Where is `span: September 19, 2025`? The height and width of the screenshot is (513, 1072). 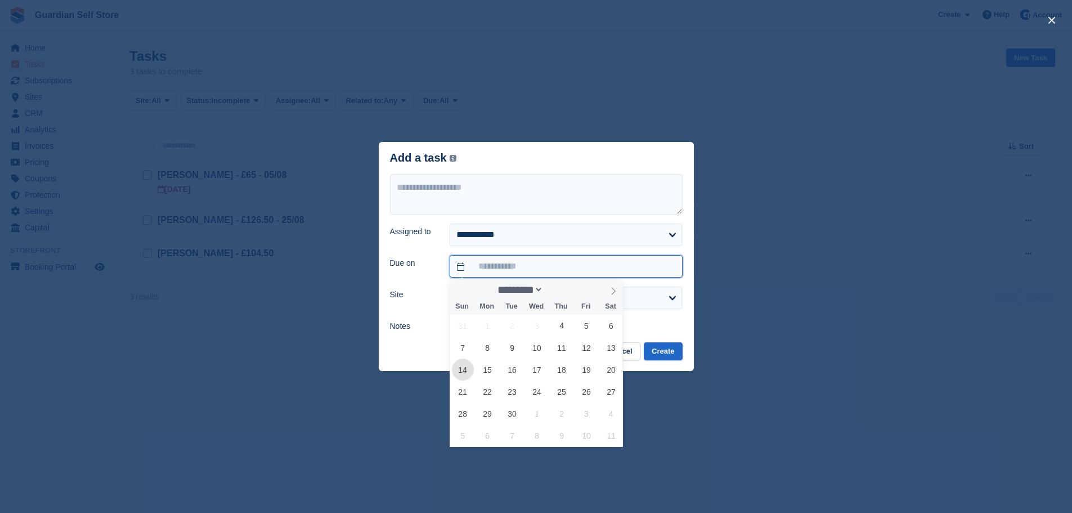
span: September 19, 2025 is located at coordinates (586, 369).